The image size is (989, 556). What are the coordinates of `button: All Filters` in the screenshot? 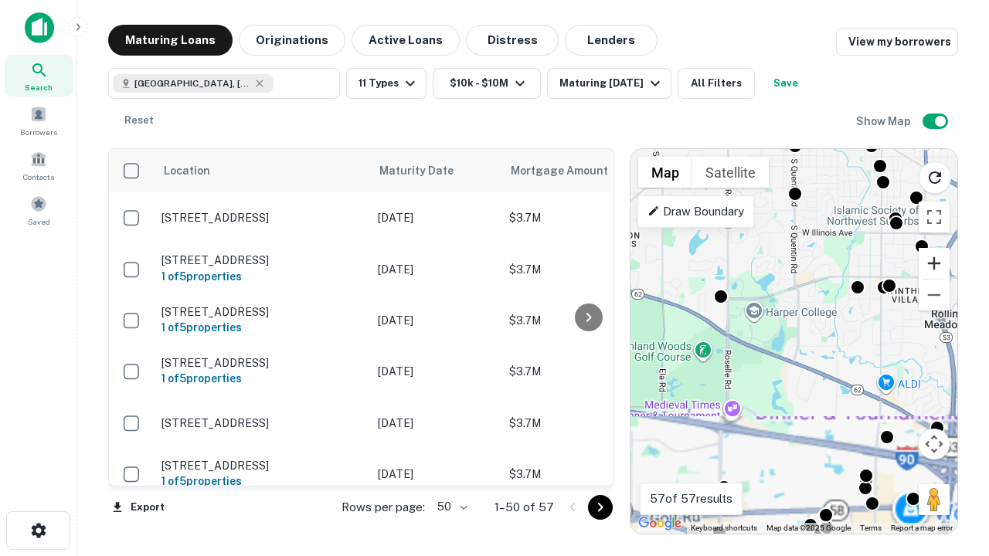 It's located at (716, 83).